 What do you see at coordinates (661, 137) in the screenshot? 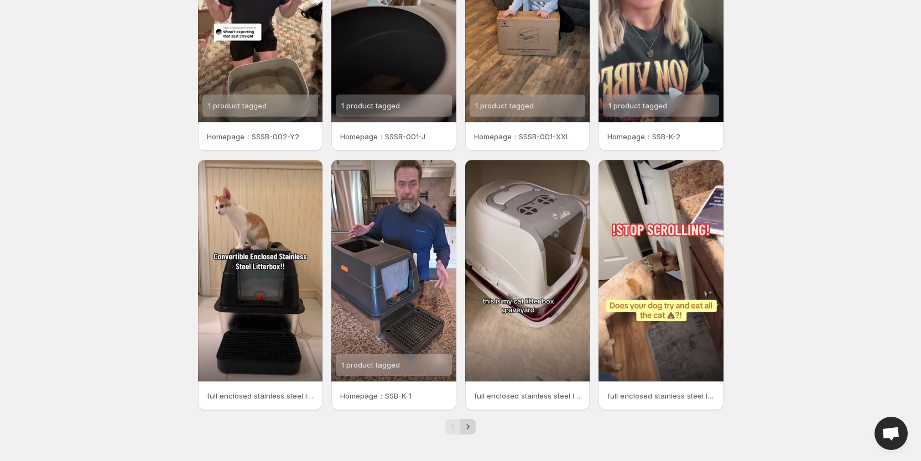
I see `p: Homepage：SSB-K-2` at bounding box center [661, 137].